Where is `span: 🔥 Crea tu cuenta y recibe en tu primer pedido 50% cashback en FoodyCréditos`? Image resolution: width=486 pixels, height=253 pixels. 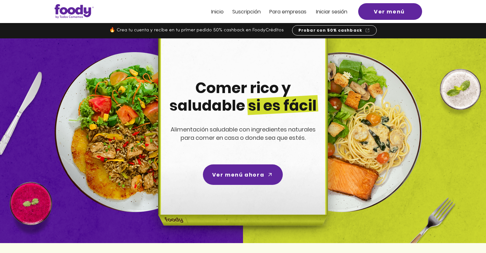 span: 🔥 Crea tu cuenta y recibe en tu primer pedido 50% cashback en FoodyCréditos is located at coordinates (196, 30).